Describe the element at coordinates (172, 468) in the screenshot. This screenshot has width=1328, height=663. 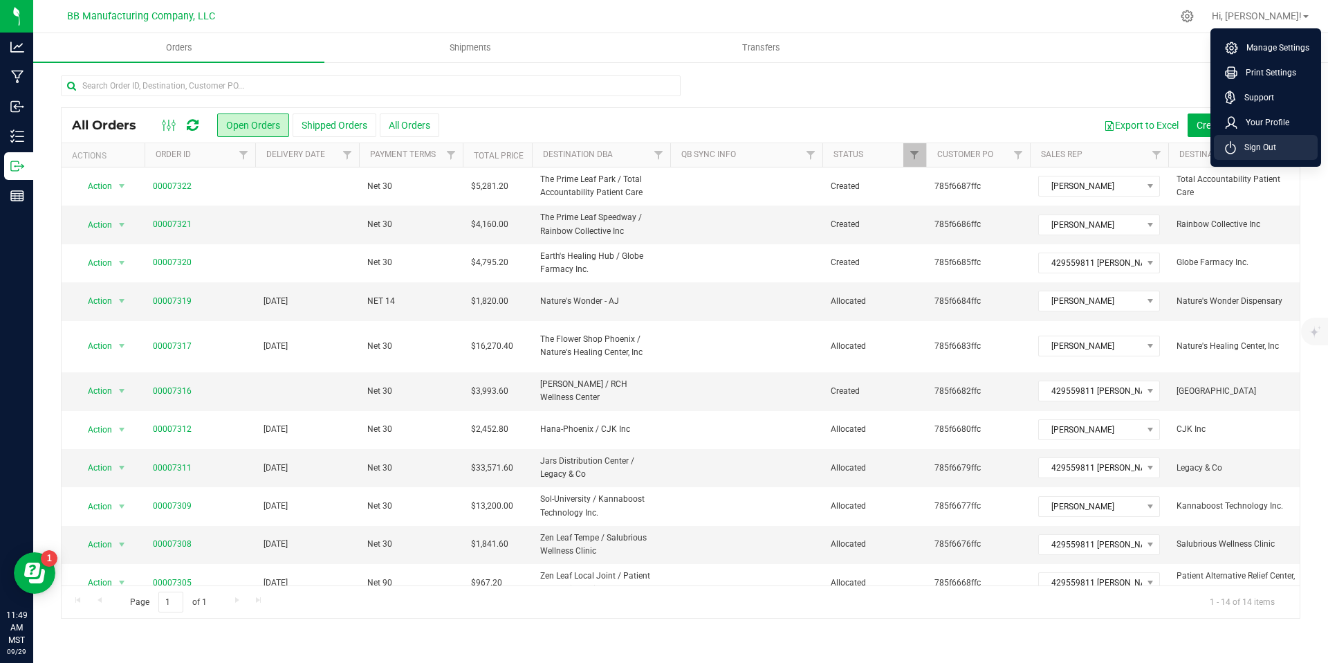
I see `a: 00007311` at that location.